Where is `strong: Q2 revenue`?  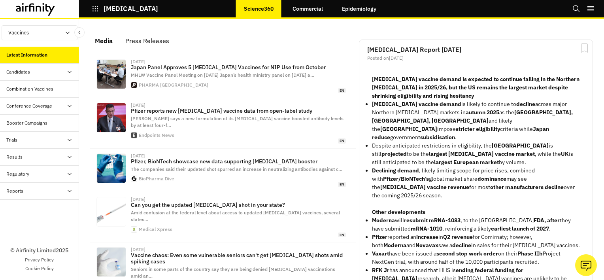 strong: Q2 revenue is located at coordinates (458, 237).